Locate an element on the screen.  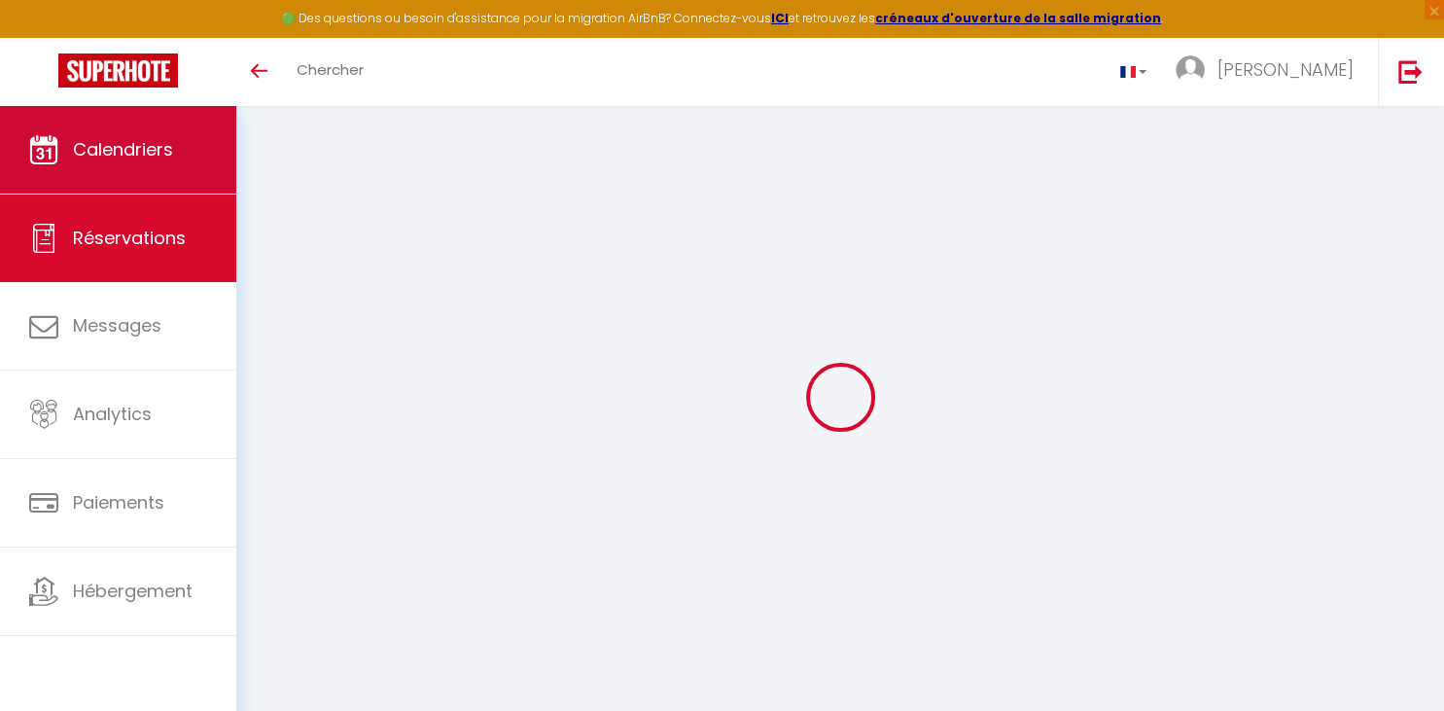
strong: ICI is located at coordinates (780, 18).